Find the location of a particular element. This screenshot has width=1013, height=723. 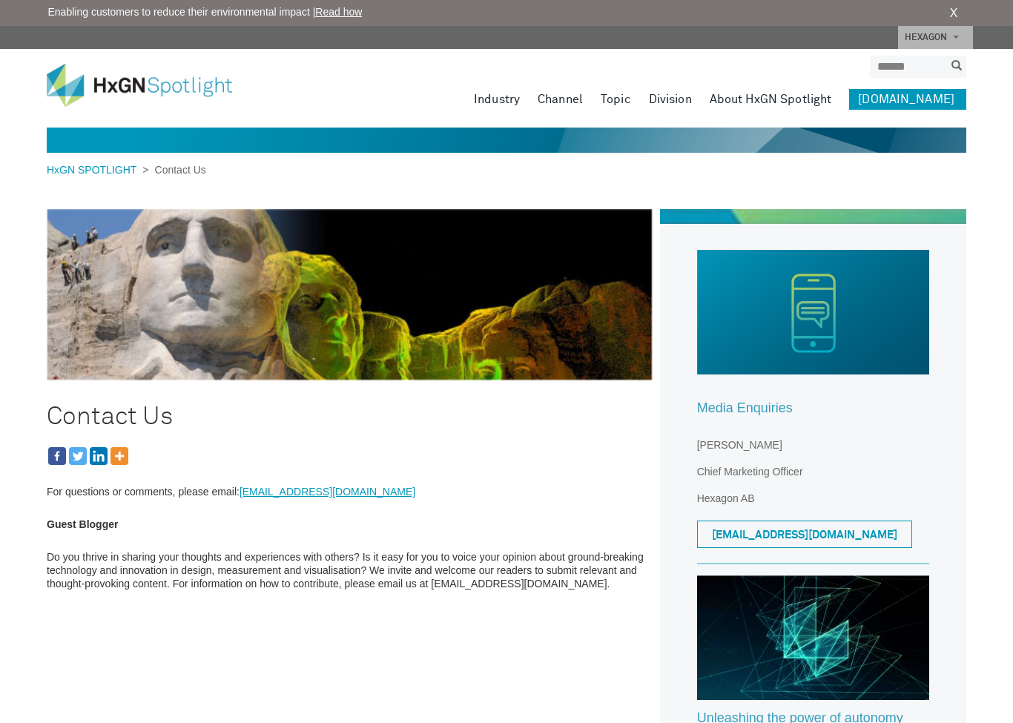

a: HEXAGON is located at coordinates (935, 37).